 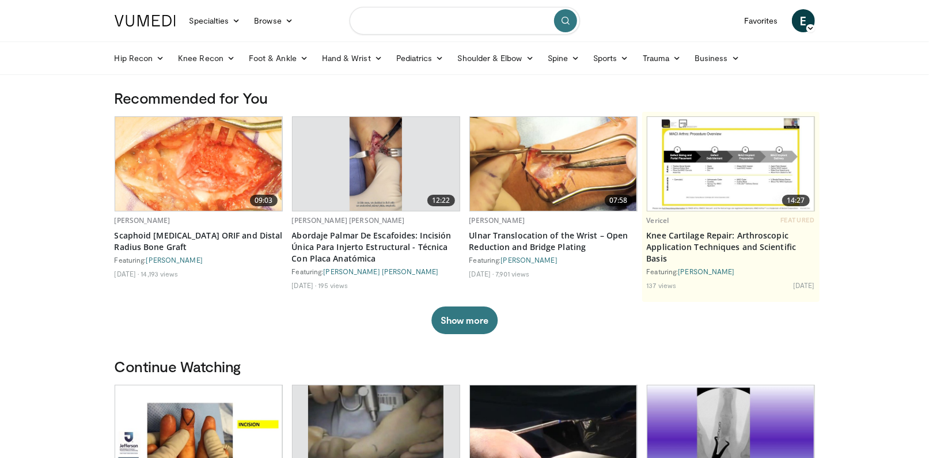 I want to click on li: 137 views, so click(x=662, y=285).